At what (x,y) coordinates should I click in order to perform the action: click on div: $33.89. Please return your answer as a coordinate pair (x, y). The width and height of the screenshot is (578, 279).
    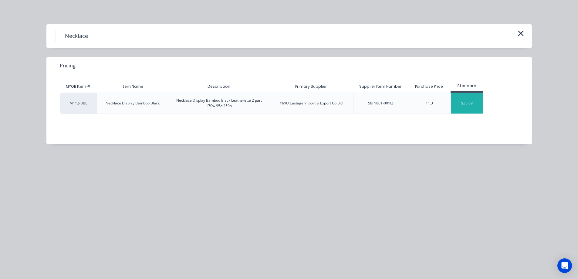
    Looking at the image, I should click on (467, 103).